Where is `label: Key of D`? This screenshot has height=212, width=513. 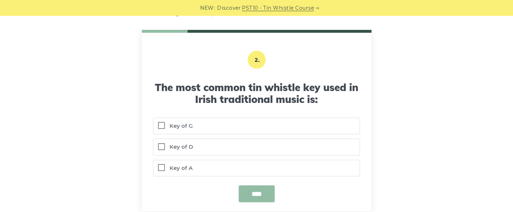
label: Key of D is located at coordinates (256, 147).